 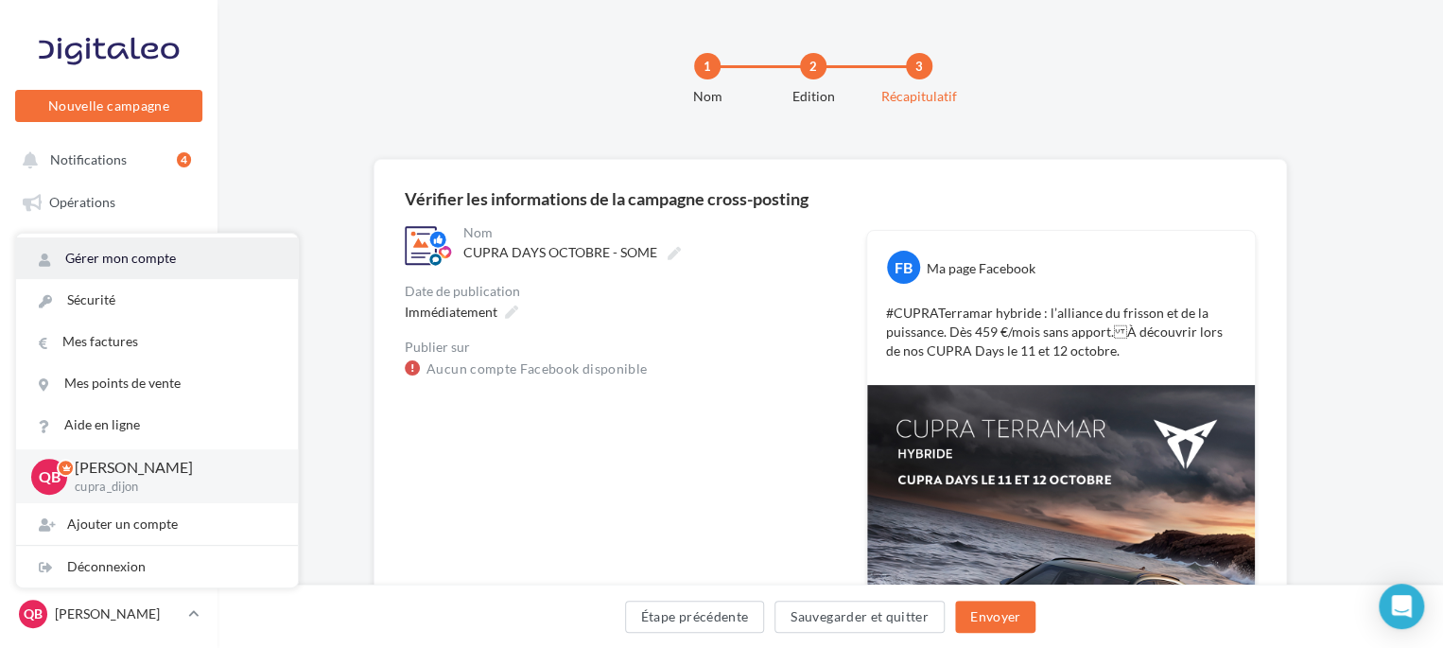 What do you see at coordinates (695, 616) in the screenshot?
I see `button: Étape précédente` at bounding box center [695, 616].